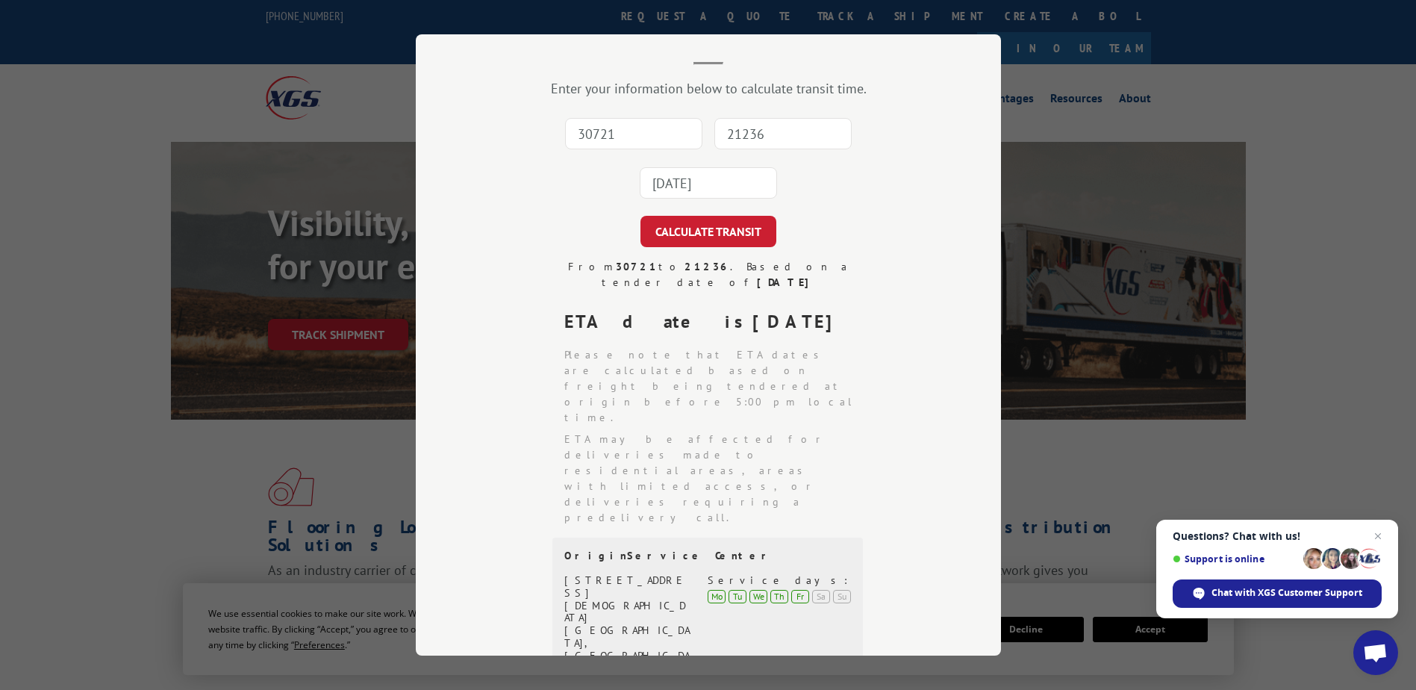  I want to click on strong: 30721, so click(636, 267).